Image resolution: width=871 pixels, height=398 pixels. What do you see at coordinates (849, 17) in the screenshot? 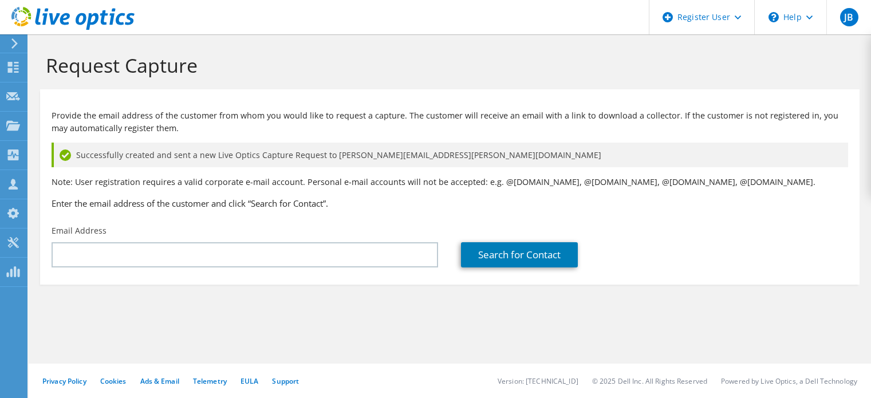
I see `span: JB` at bounding box center [849, 17].